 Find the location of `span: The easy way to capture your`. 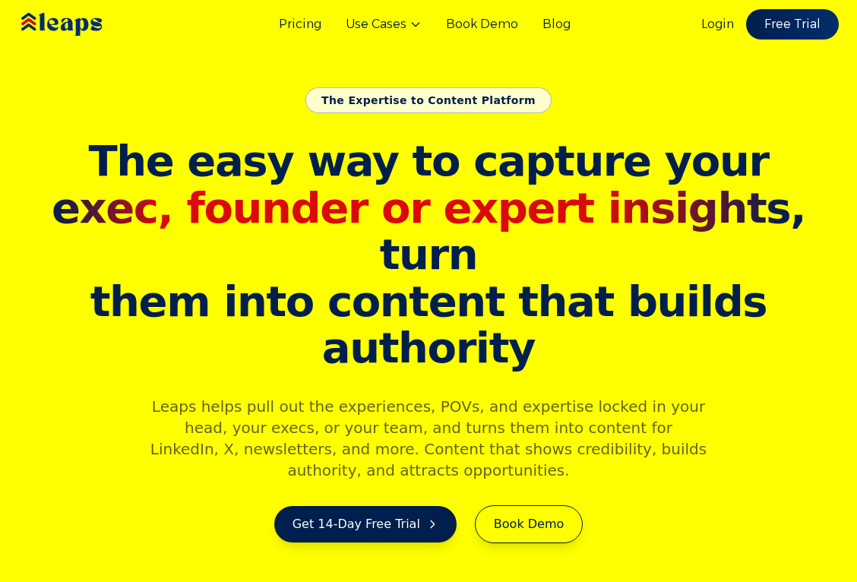

span: The easy way to capture your is located at coordinates (428, 160).